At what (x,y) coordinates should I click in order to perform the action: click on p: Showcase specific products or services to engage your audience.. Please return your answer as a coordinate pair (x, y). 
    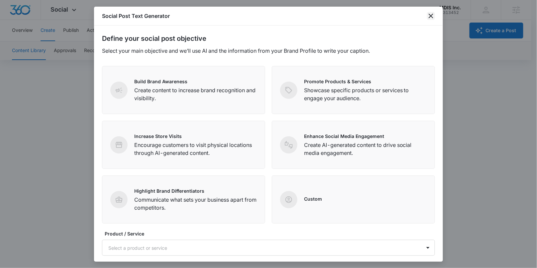
    Looking at the image, I should click on (365, 94).